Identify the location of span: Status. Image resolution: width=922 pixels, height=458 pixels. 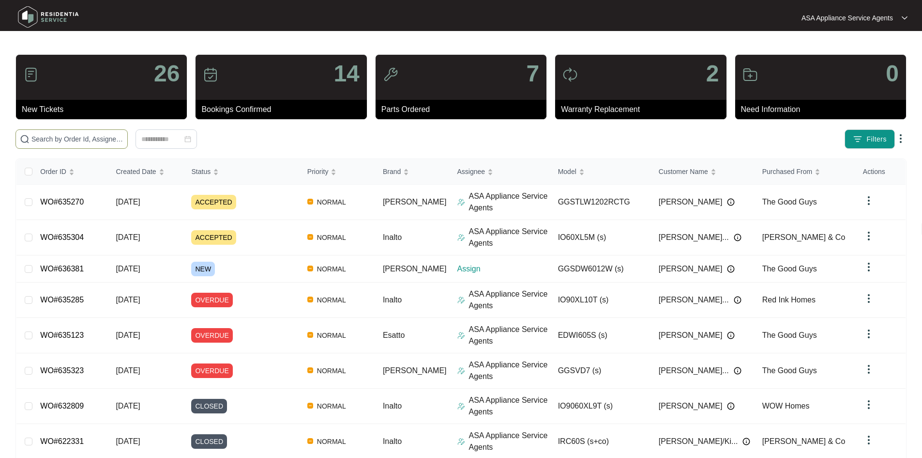
(201, 171).